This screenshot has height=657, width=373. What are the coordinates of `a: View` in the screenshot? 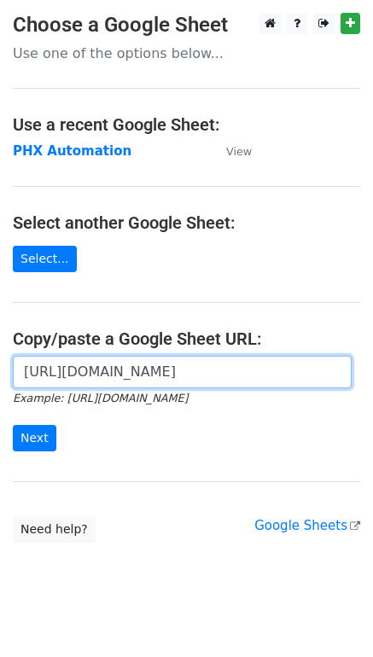 It's located at (230, 151).